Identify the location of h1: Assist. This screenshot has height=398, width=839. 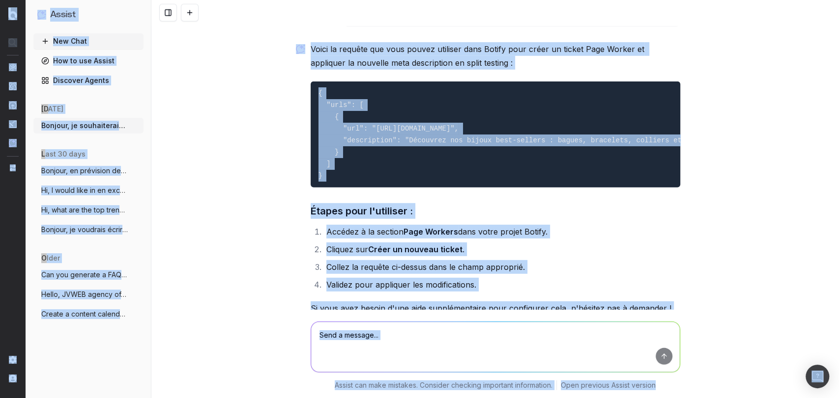
(63, 15).